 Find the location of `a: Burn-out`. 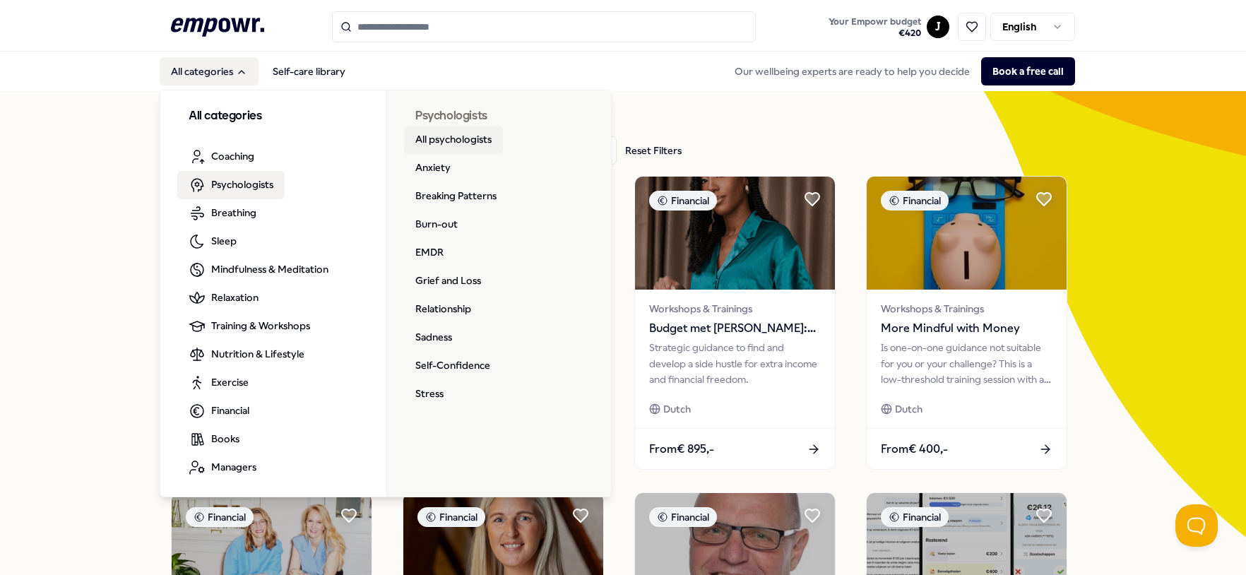

a: Burn-out is located at coordinates (436, 225).